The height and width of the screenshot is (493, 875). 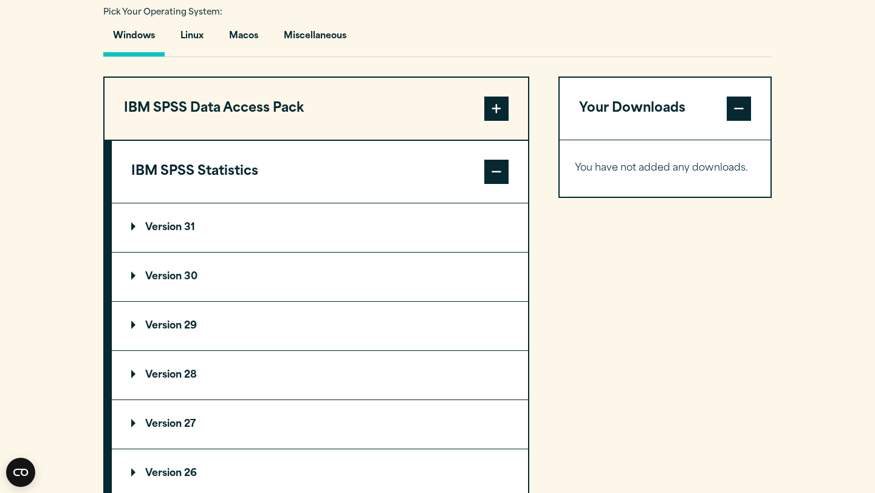 What do you see at coordinates (320, 425) in the screenshot?
I see `summary: Version 27` at bounding box center [320, 425].